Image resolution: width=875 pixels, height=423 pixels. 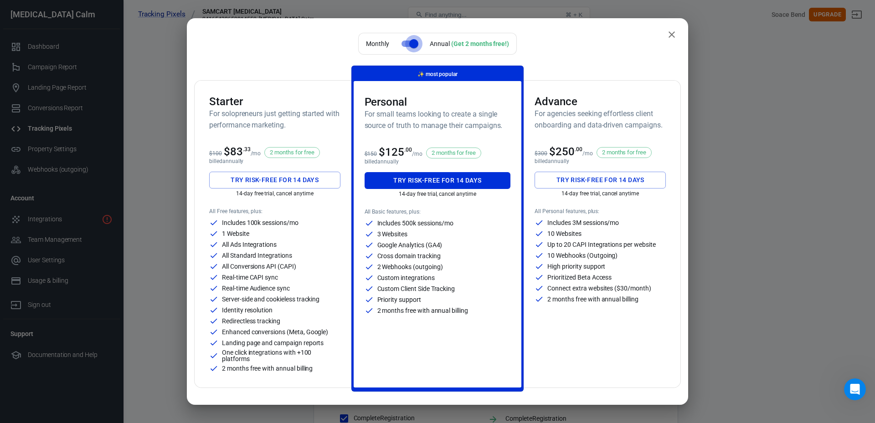 I want to click on button: close, so click(x=672, y=35).